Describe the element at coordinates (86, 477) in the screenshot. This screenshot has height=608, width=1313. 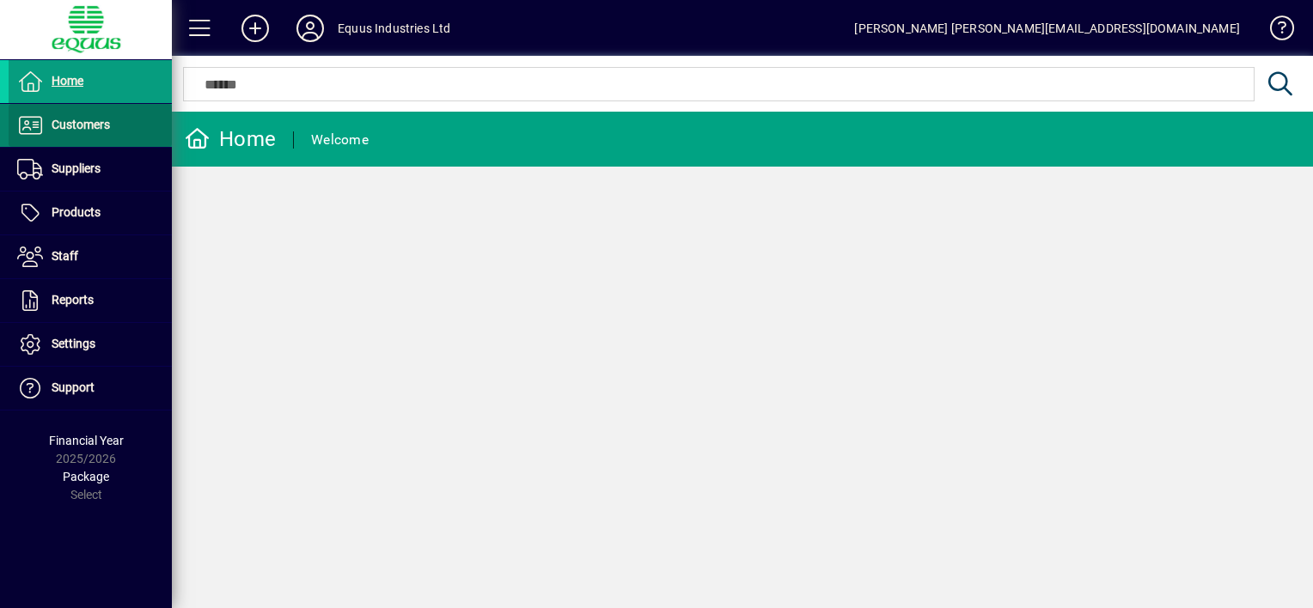
I see `span: Package` at that location.